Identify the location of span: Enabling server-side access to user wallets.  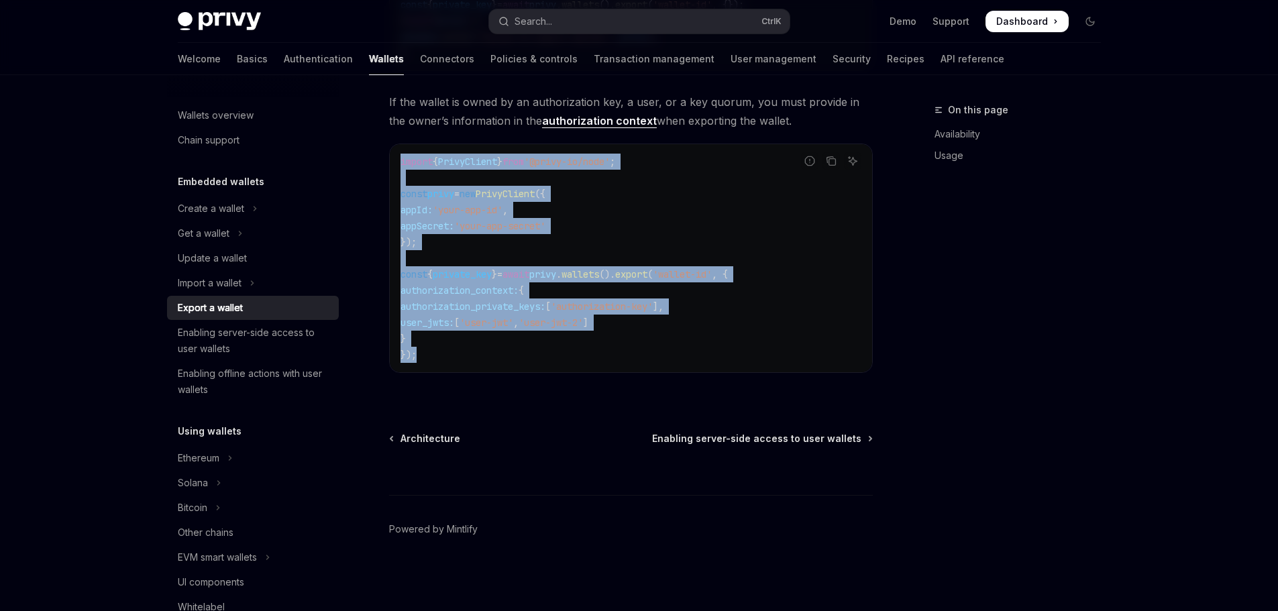
(757, 439).